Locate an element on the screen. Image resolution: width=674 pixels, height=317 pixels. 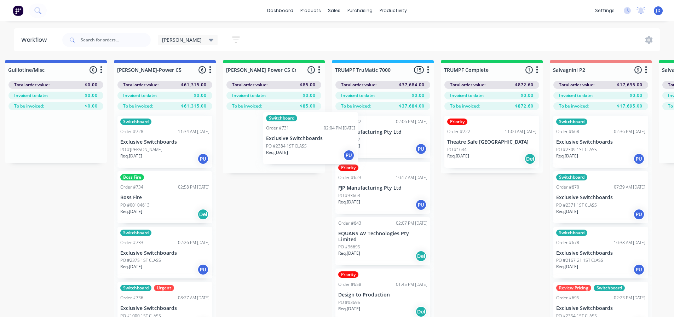
span: 9 is located at coordinates (637, 70).